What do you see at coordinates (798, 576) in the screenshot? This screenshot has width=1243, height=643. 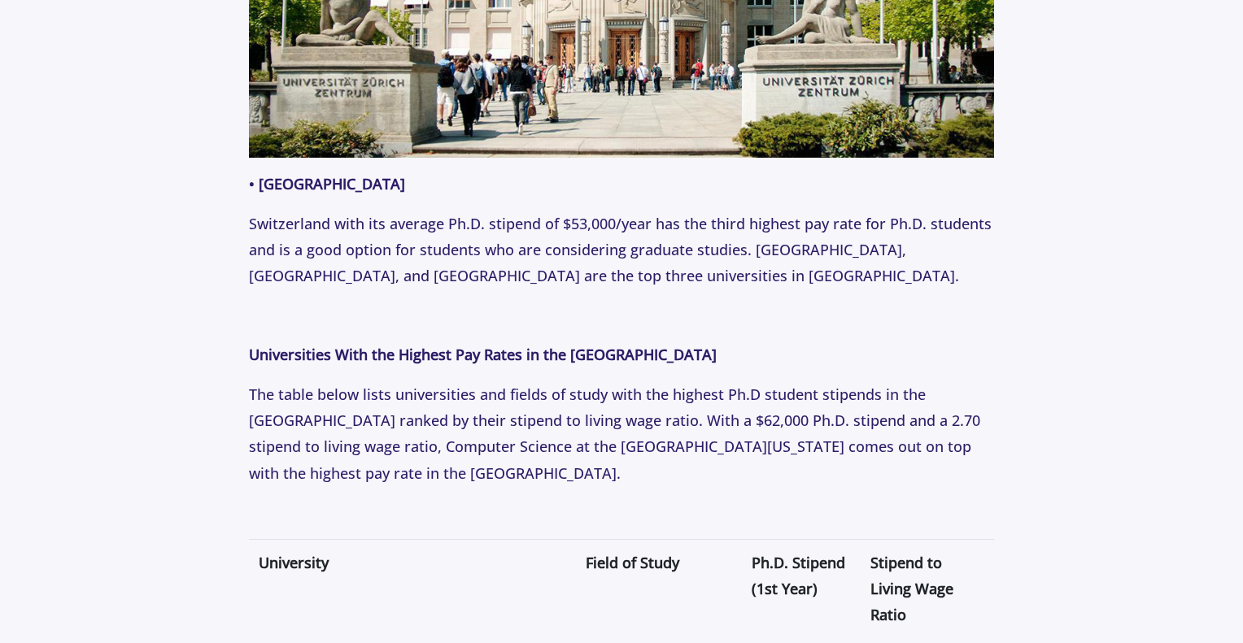 I see `strong: Ph.D. Stipend (1st Year)` at bounding box center [798, 576].